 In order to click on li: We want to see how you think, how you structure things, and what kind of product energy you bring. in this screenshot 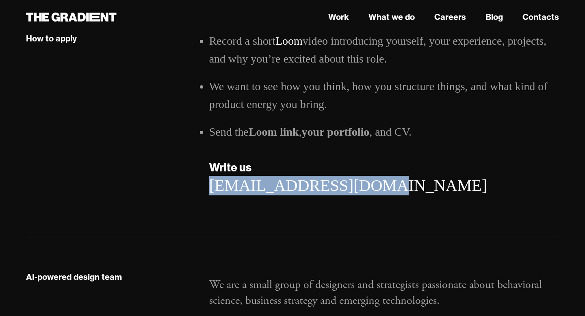, I will do `click(384, 95)`.